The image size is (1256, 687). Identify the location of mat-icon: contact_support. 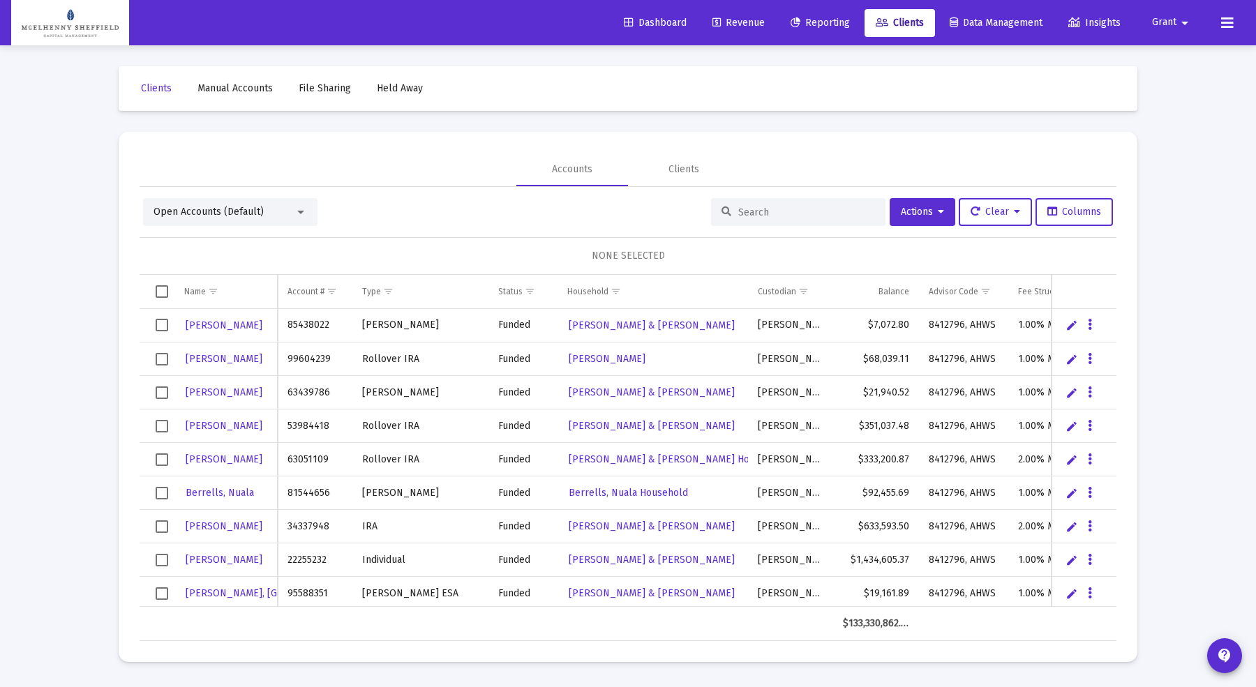
(1224, 656).